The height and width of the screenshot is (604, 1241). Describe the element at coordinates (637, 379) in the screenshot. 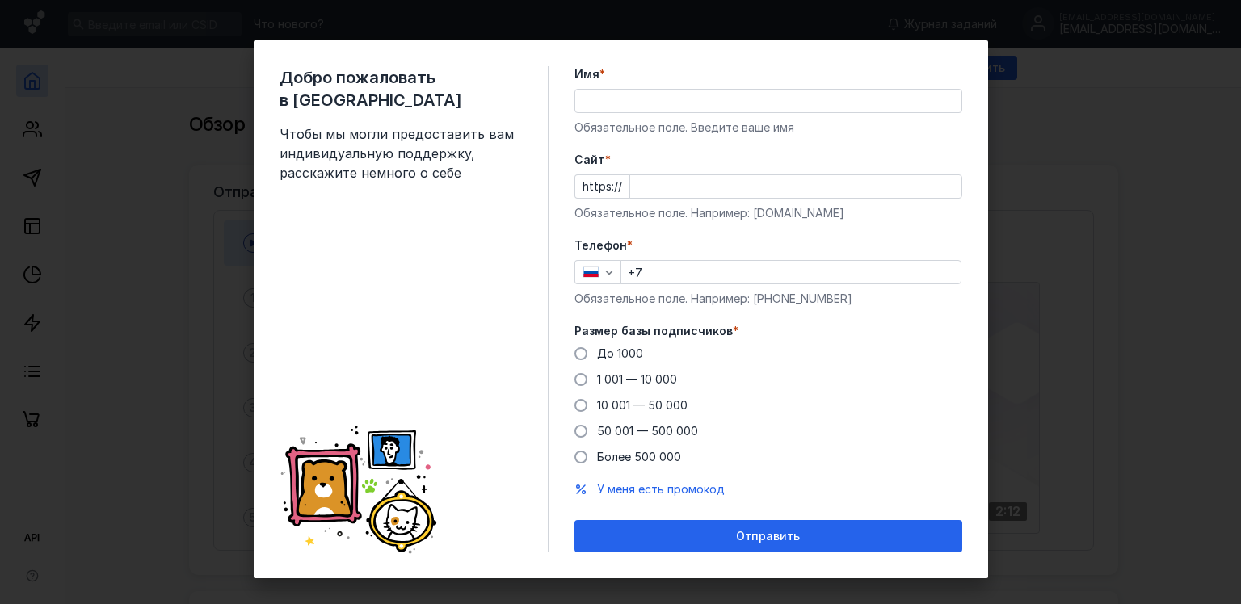

I see `span: 1 001 — 10 000` at that location.